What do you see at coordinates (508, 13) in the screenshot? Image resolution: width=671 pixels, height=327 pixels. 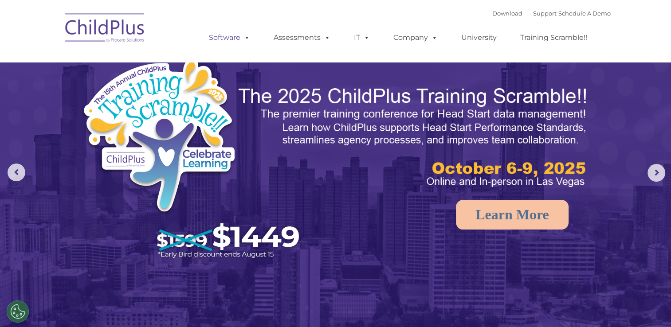 I see `a: Download` at bounding box center [508, 13].